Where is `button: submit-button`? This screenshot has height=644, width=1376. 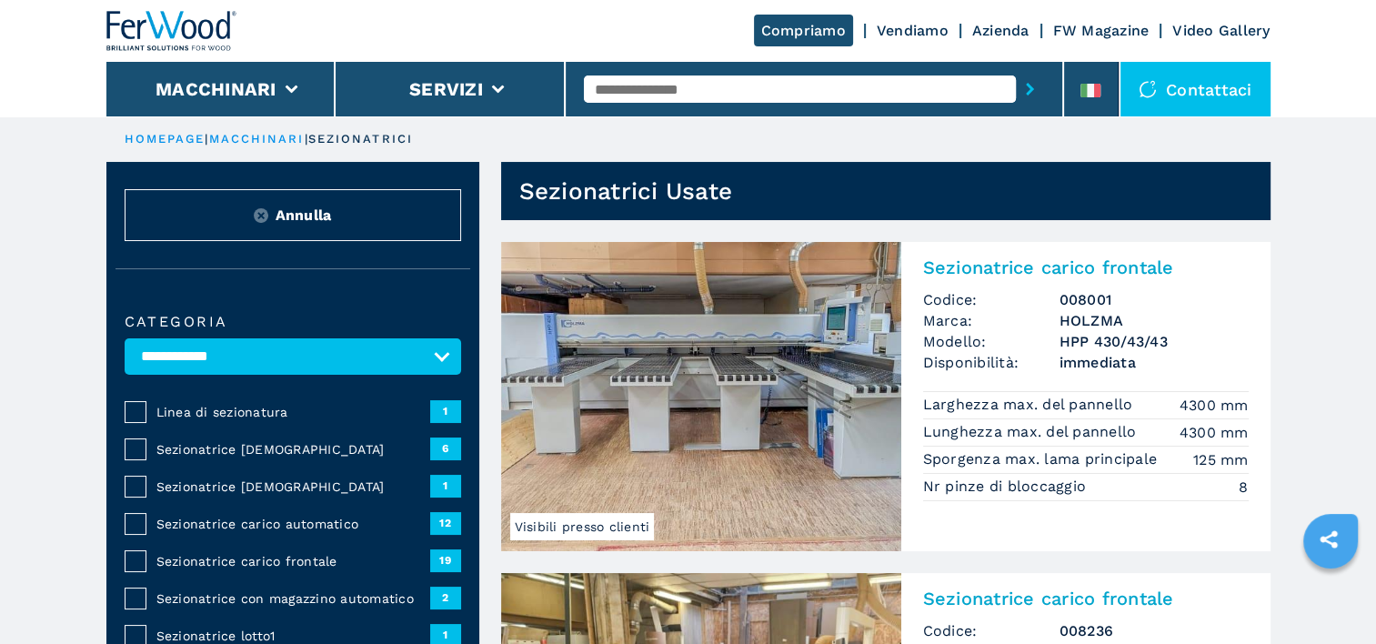 button: submit-button is located at coordinates (1030, 89).